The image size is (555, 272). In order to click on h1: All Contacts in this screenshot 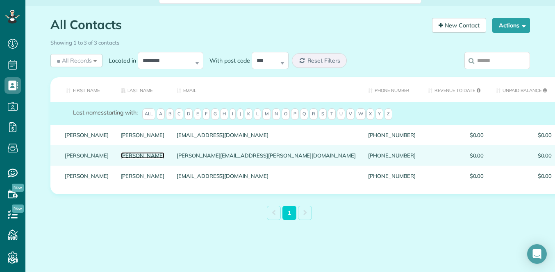, I will do `click(238, 25)`.